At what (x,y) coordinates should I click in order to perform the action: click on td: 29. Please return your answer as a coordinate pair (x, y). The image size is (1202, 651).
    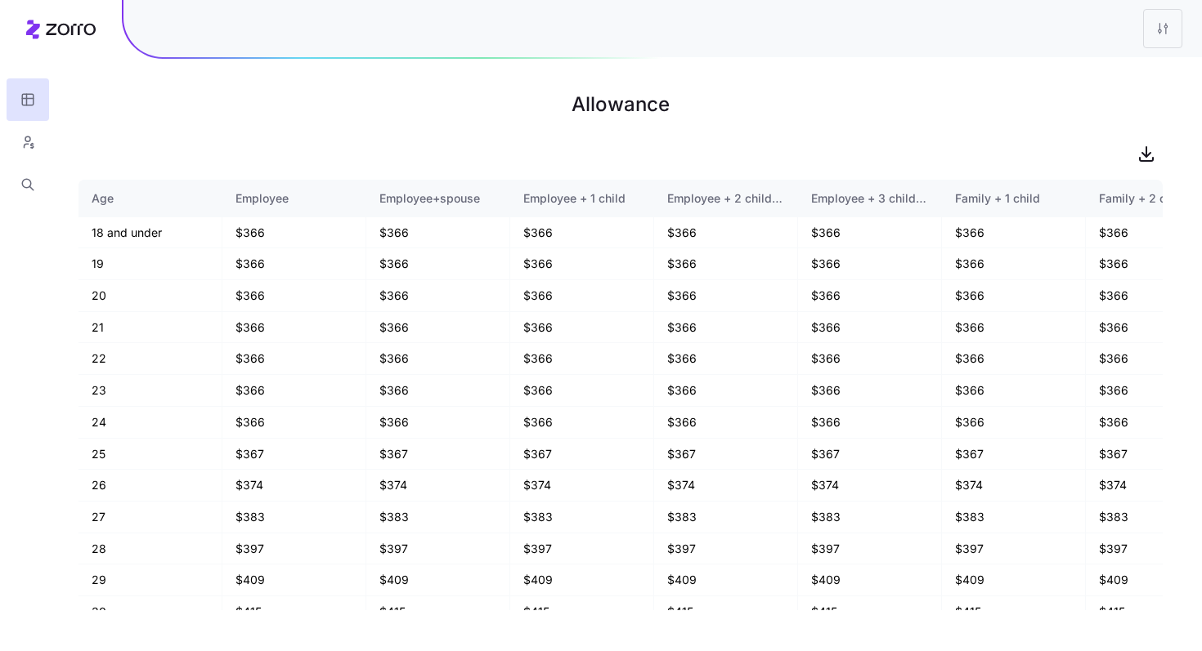
    Looking at the image, I should click on (150, 580).